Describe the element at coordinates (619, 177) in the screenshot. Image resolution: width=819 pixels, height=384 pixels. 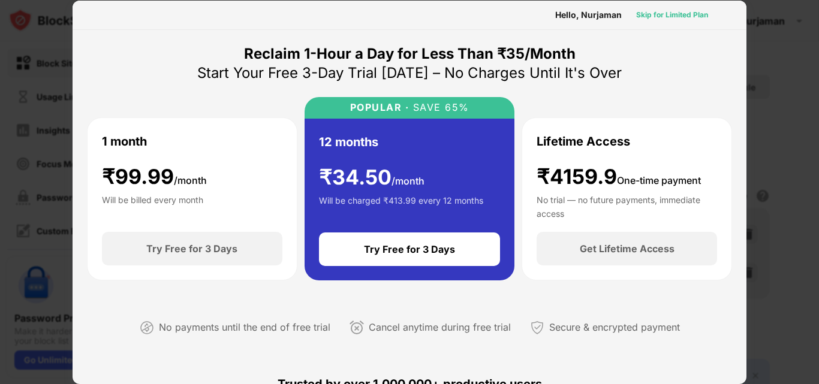
I see `div: ₹4159.9` at that location.